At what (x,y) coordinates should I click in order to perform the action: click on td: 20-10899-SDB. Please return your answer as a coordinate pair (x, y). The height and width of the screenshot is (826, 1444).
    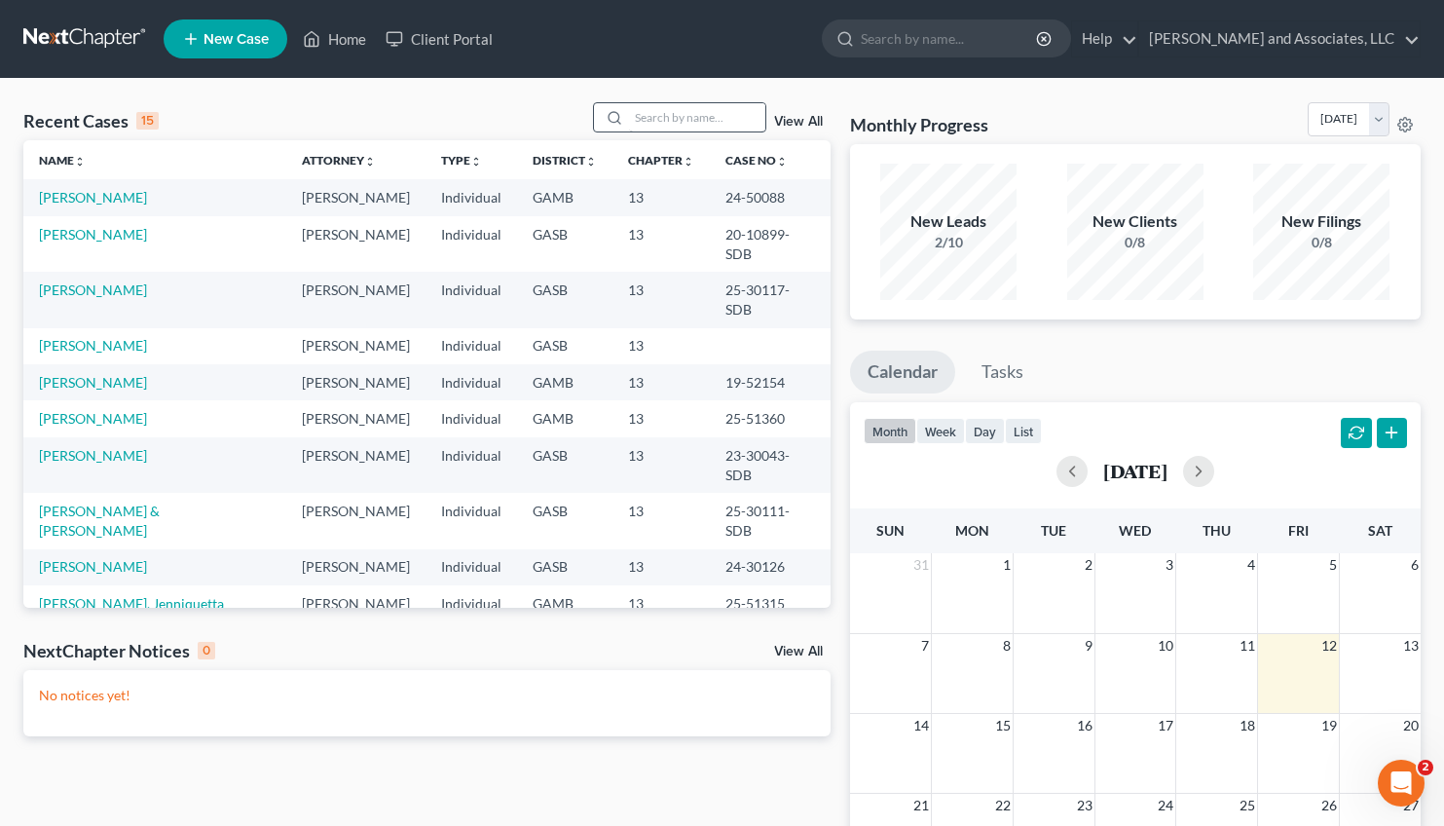
    Looking at the image, I should click on (770, 243).